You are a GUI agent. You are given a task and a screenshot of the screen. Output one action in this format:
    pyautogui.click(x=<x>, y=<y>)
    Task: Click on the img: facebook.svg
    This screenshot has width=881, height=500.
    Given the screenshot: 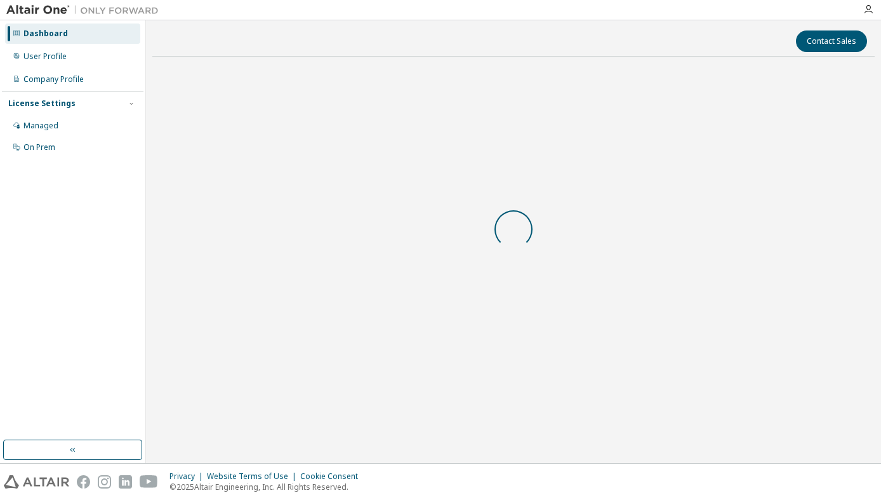 What is the action you would take?
    pyautogui.click(x=83, y=481)
    